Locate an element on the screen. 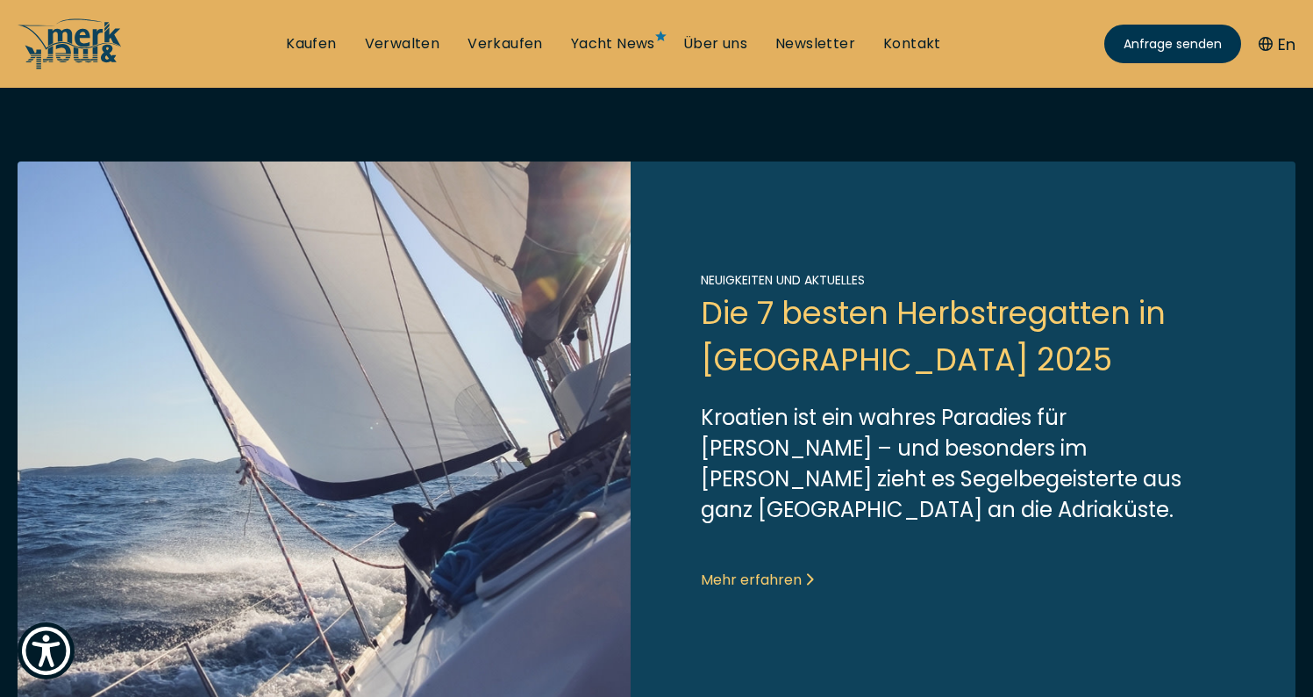 The width and height of the screenshot is (1313, 697). button: En is located at coordinates (1277, 44).